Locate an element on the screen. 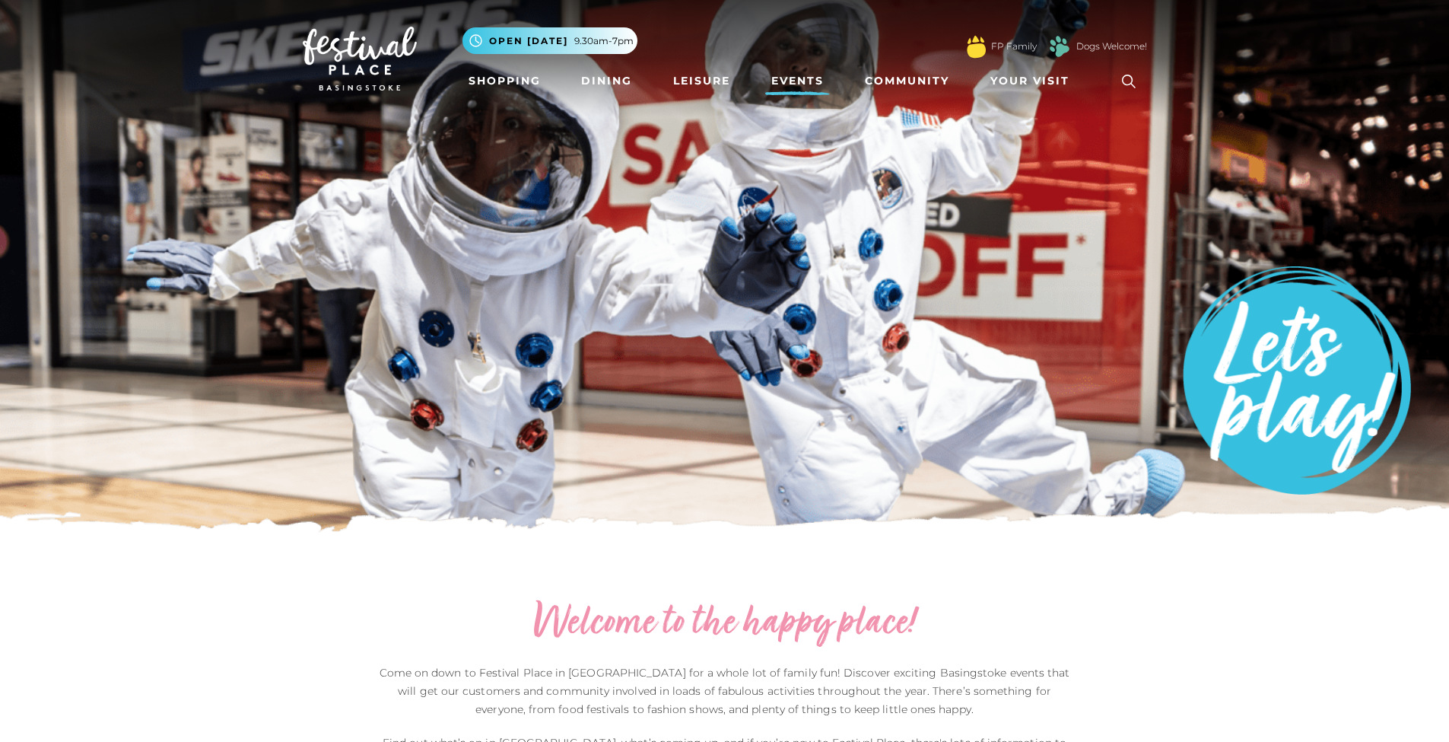 This screenshot has height=742, width=1449. a: Shopping is located at coordinates (504, 81).